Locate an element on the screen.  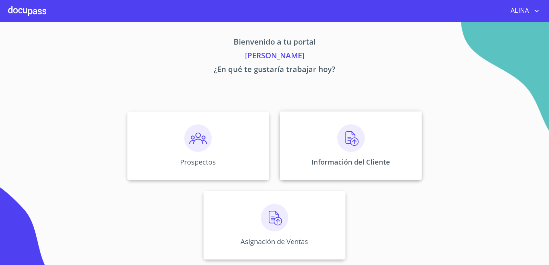
button: account of current user is located at coordinates (523, 11).